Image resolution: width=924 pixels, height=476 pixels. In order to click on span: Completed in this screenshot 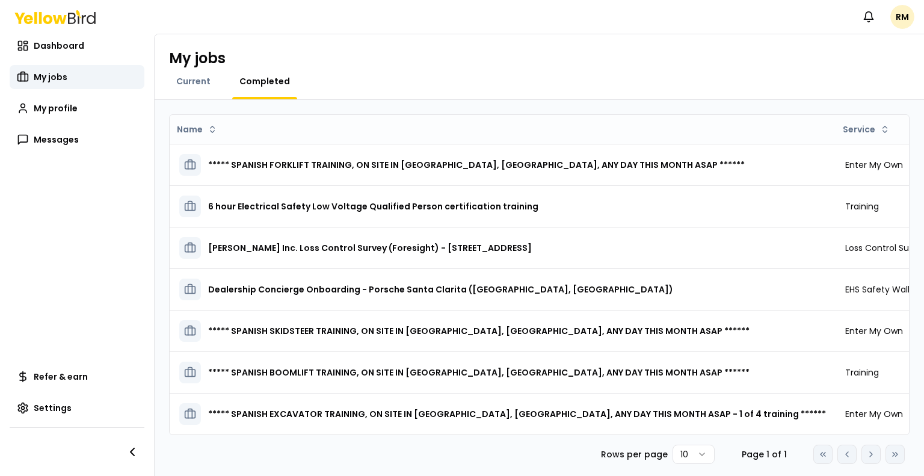, I will do `click(265, 81)`.